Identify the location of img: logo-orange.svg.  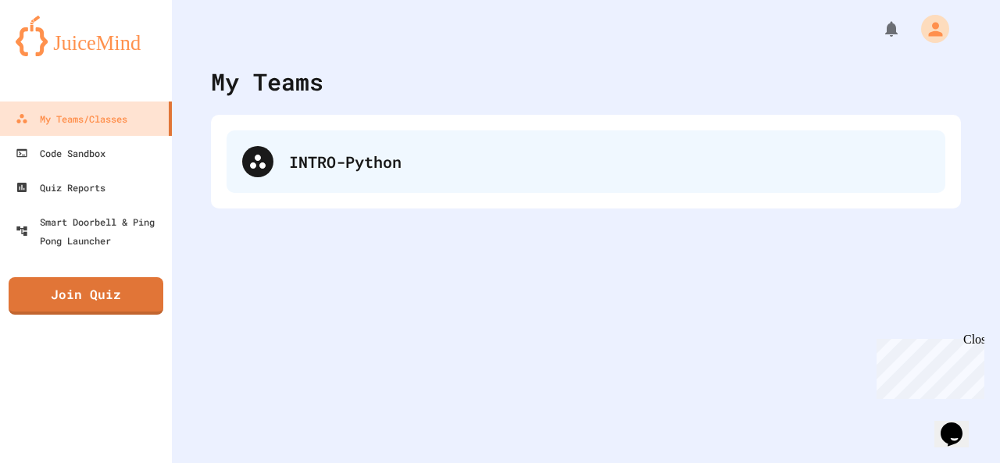
(86, 36).